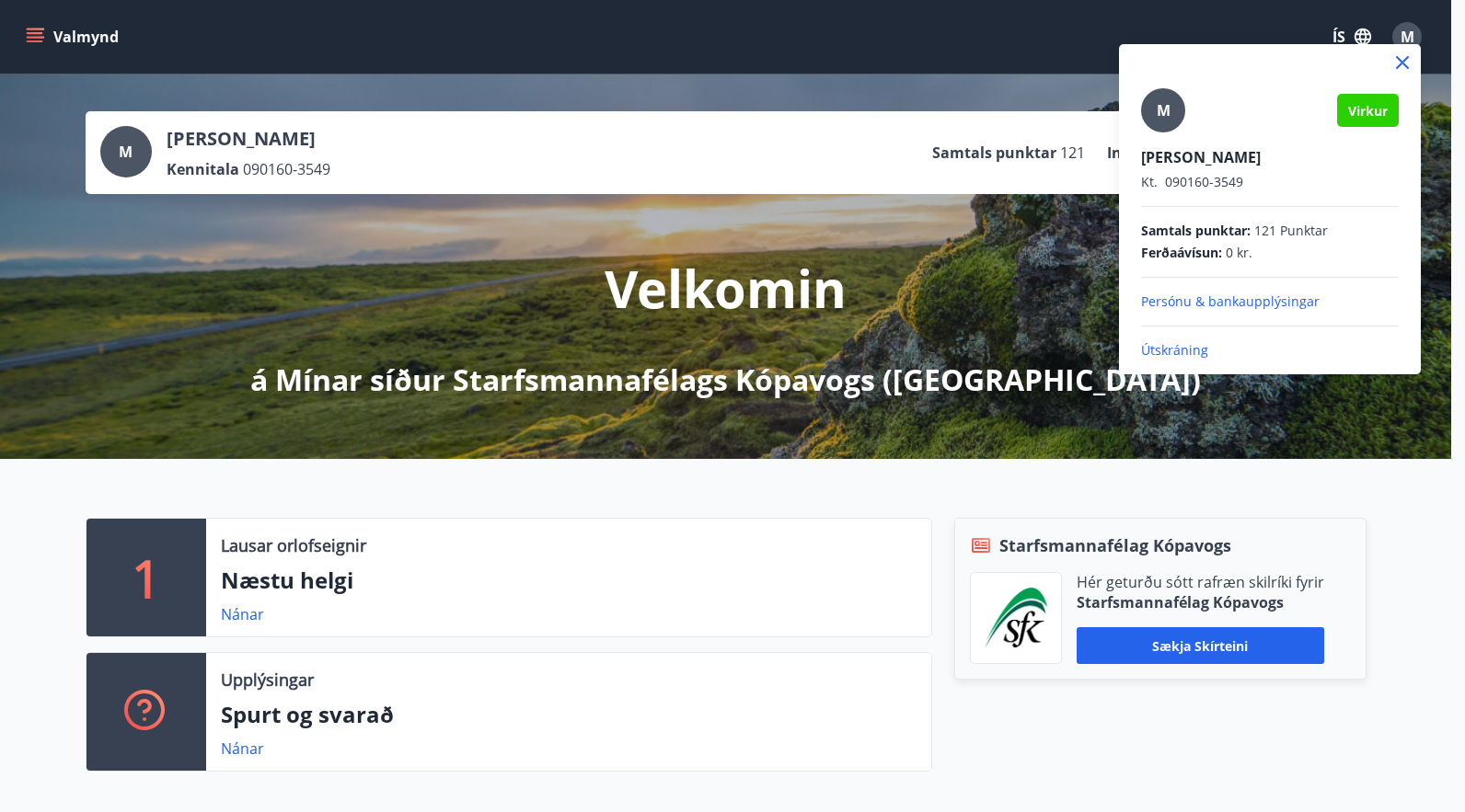 The width and height of the screenshot is (1465, 812). What do you see at coordinates (1181, 253) in the screenshot?
I see `span: Ferðaávísun :` at bounding box center [1181, 253].